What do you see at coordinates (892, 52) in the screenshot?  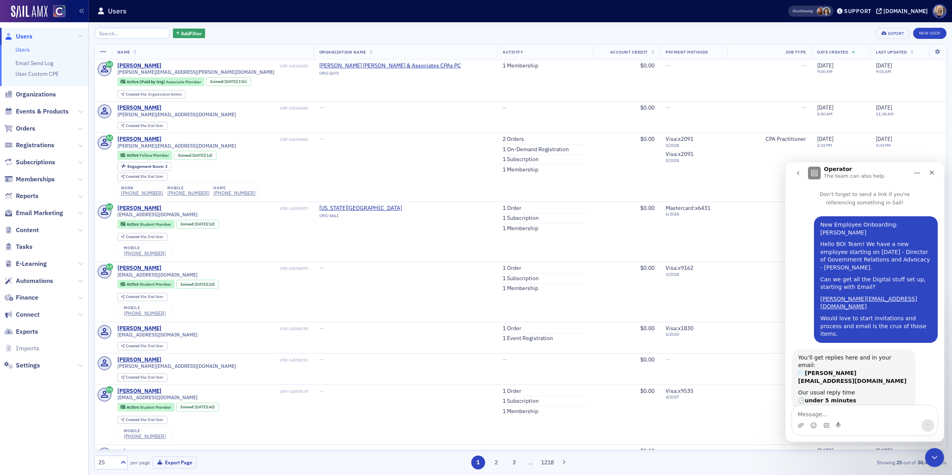 I see `span: Last Updated` at bounding box center [892, 52].